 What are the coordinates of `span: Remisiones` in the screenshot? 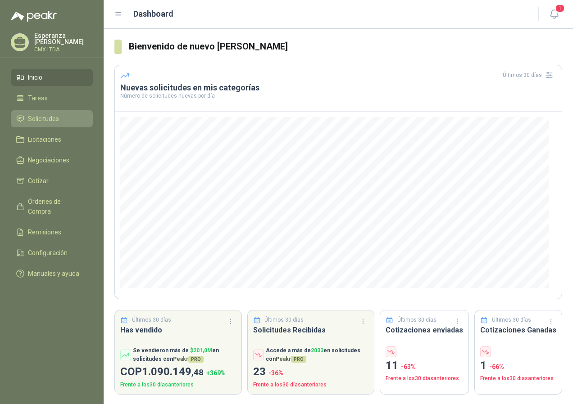 It's located at (45, 232).